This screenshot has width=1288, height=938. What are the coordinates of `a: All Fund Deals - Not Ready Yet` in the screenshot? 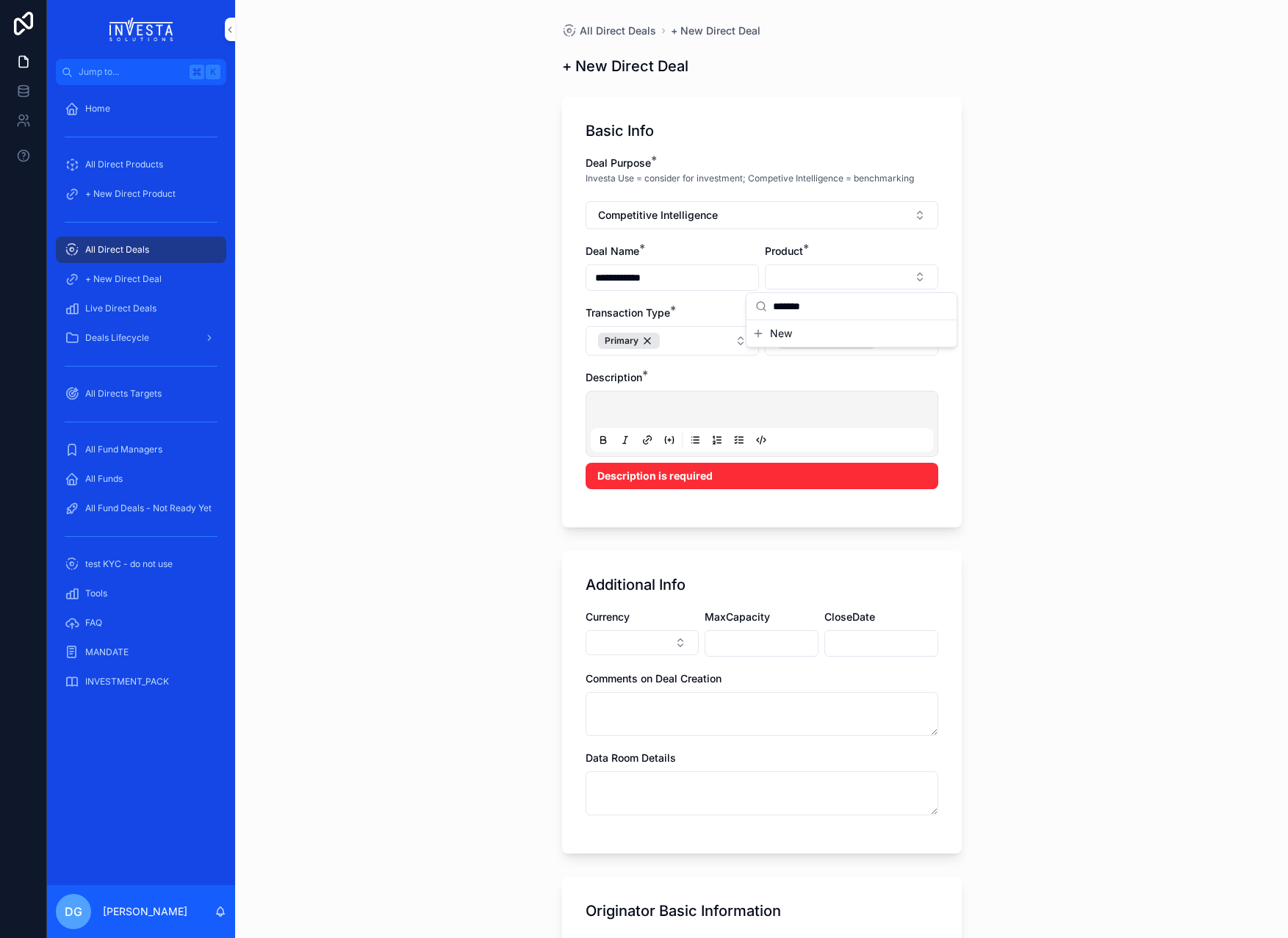 It's located at (141, 509).